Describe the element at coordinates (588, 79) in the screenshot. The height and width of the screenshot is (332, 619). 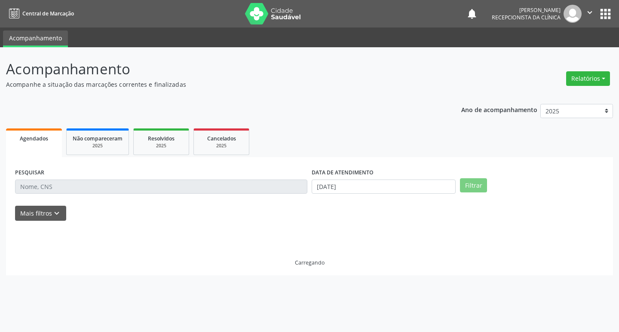
I see `button: Relatórios` at that location.